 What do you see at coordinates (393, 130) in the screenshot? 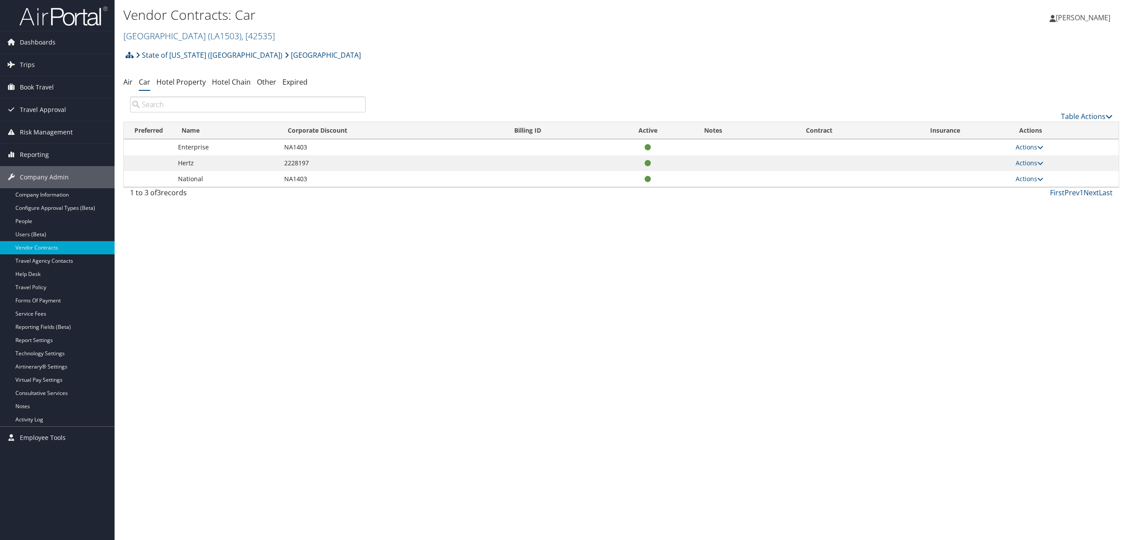
I see `th: Corporate Discount: activate to sort column ascending` at bounding box center [393, 130].